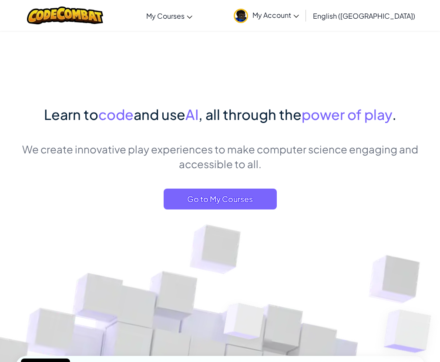  I want to click on img: avatar, so click(241, 16).